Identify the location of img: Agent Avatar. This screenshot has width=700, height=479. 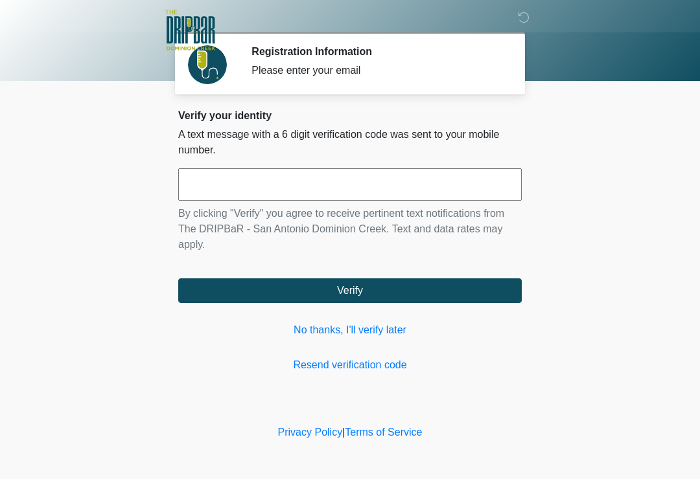
(207, 65).